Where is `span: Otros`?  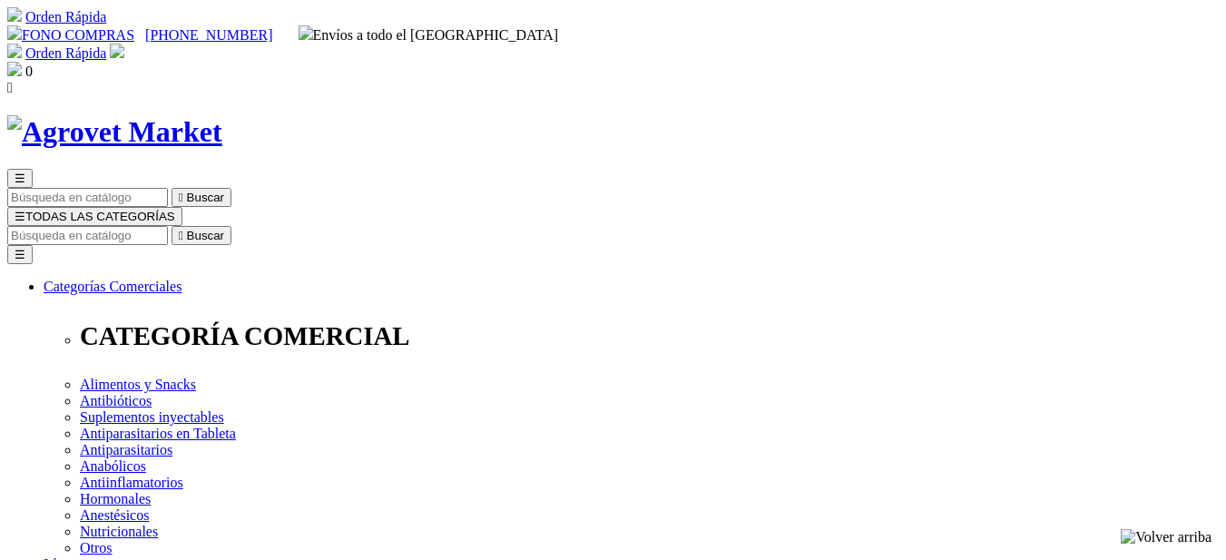 span: Otros is located at coordinates (96, 547).